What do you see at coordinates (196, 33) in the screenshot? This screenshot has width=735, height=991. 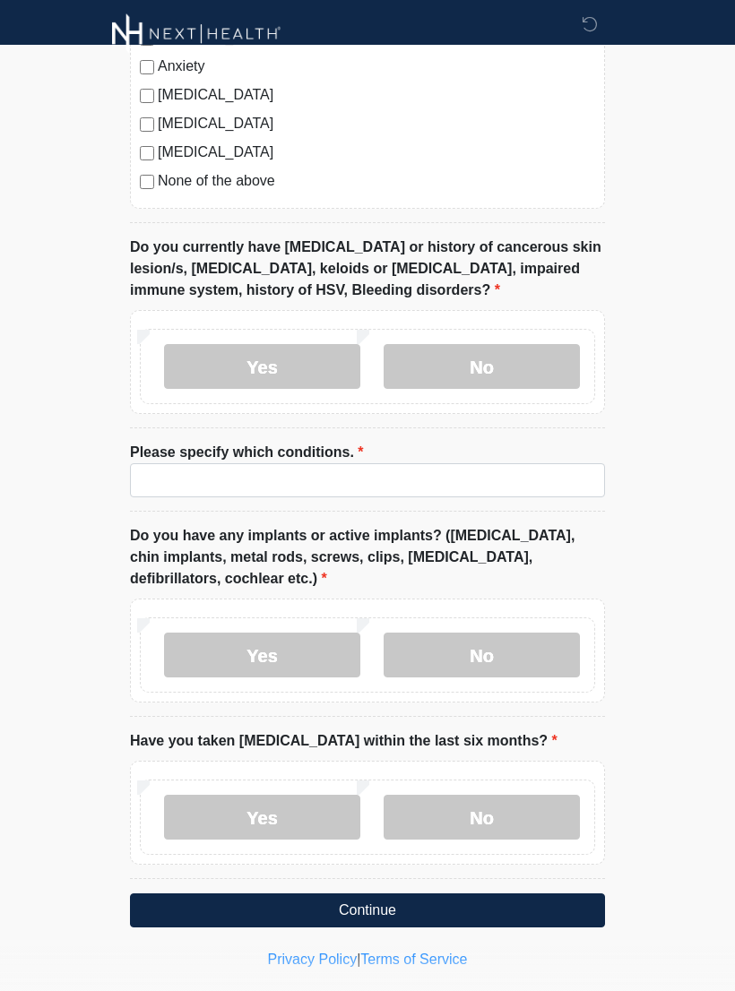 I see `img: Next-Health Montecito Logo` at bounding box center [196, 33].